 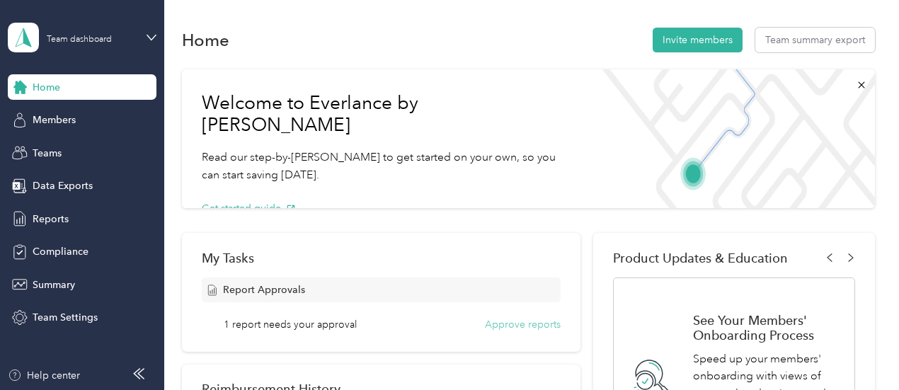 I want to click on h1: Home, so click(x=205, y=40).